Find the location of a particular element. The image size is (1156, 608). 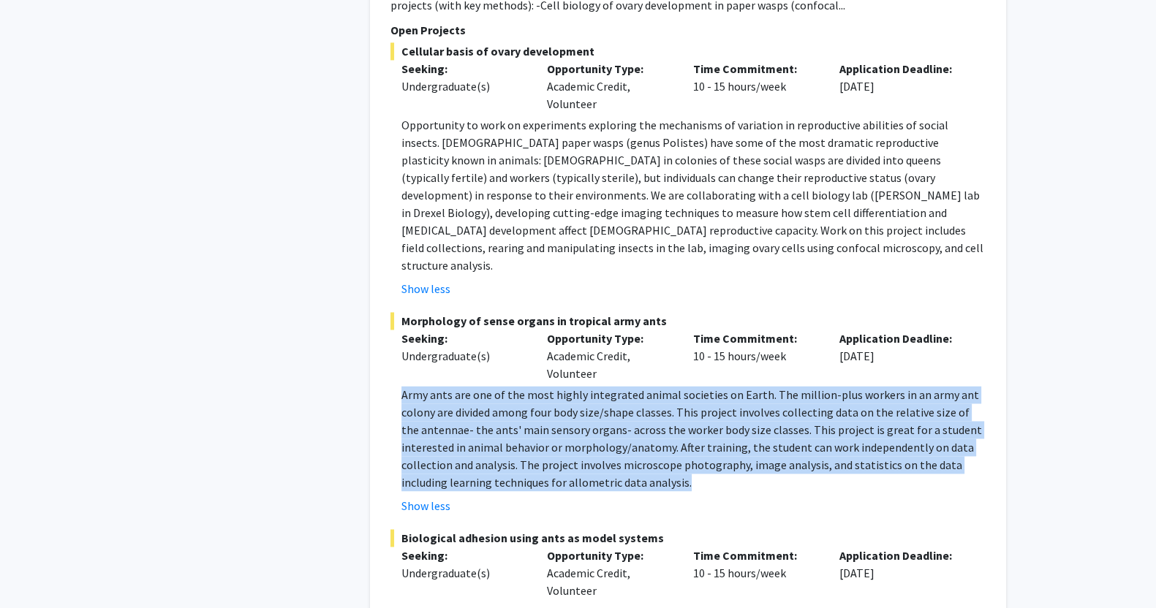

p: Army ants are one of the most highly integrated animal societies on Earth. The million-plus worke... is located at coordinates (693, 439).